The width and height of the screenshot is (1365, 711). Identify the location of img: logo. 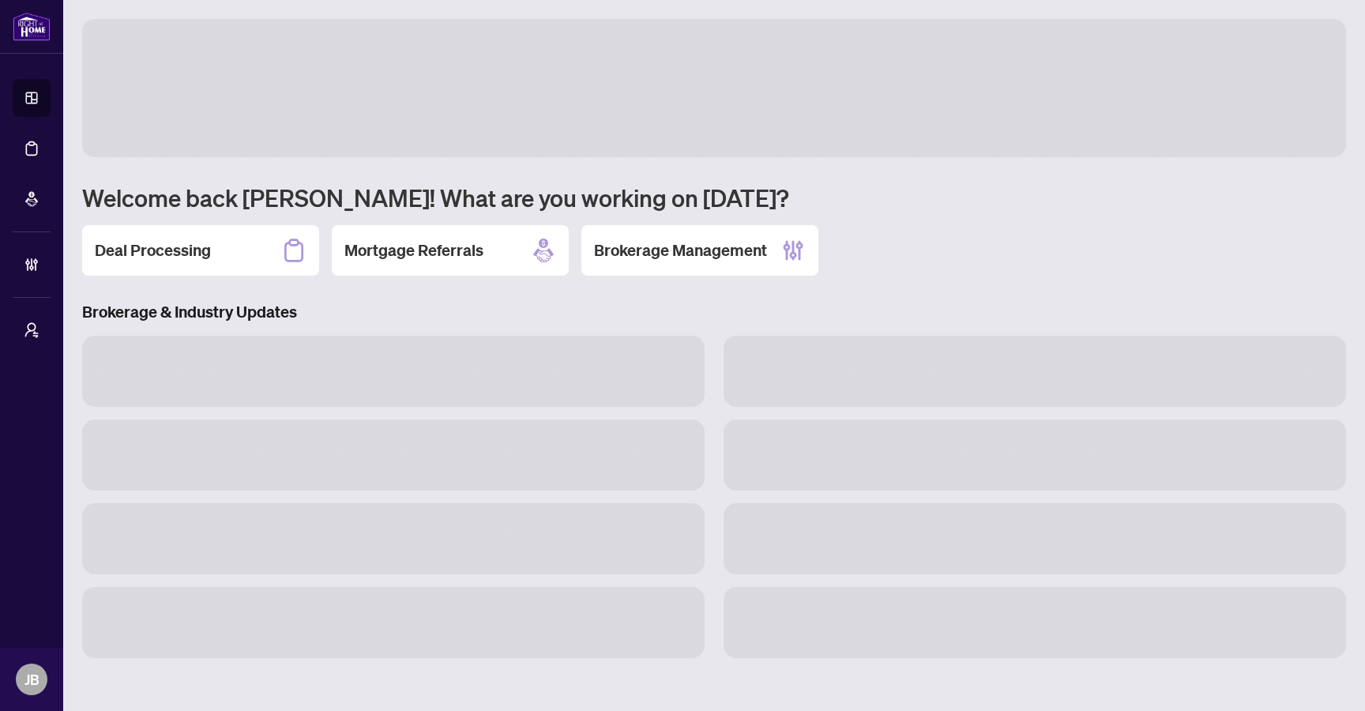
(32, 26).